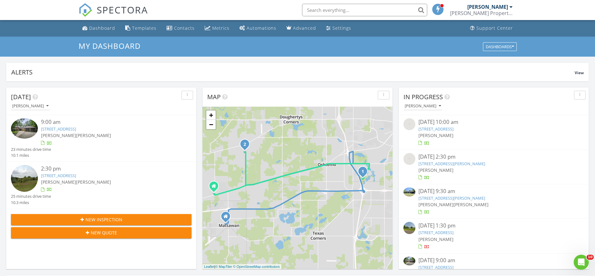  I want to click on span: My Dashboard, so click(110, 46).